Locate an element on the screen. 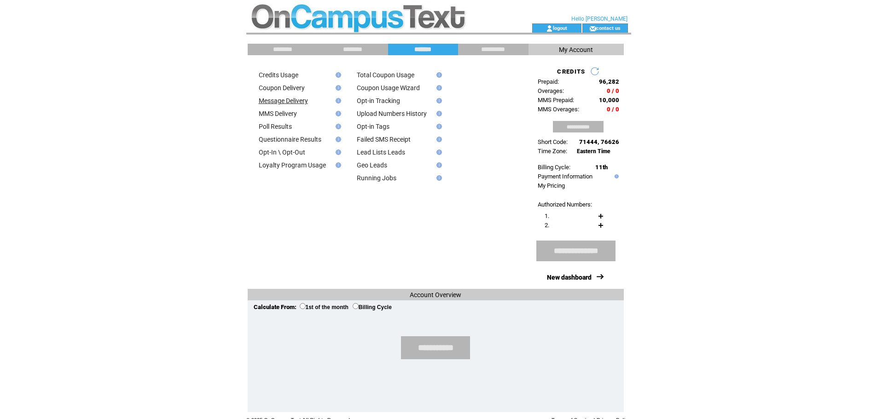  label: 1st of the month is located at coordinates (324, 308).